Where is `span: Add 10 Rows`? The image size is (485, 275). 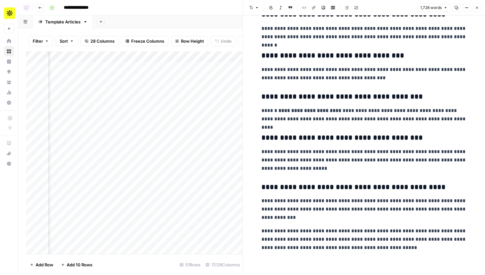
span: Add 10 Rows is located at coordinates (80, 265).